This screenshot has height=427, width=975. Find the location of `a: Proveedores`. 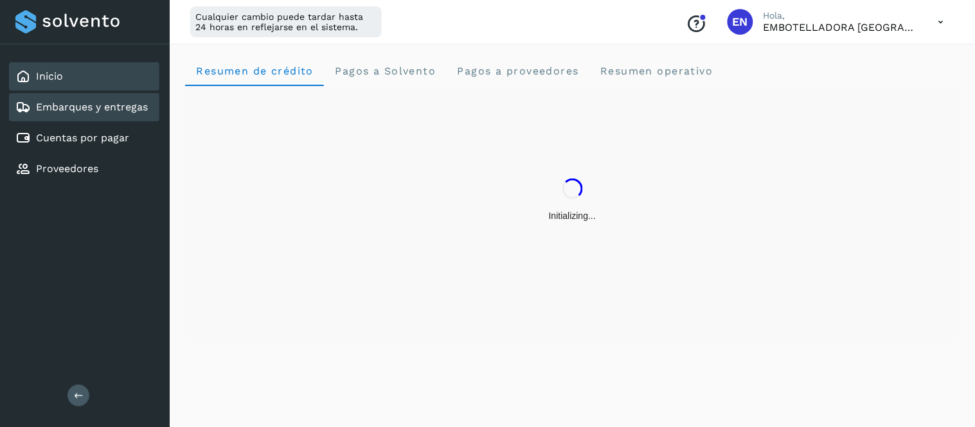

a: Proveedores is located at coordinates (67, 168).